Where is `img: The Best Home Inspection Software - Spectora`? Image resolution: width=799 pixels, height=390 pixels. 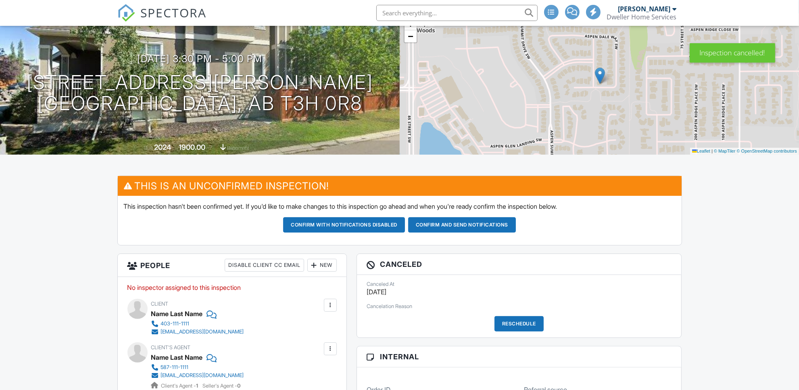
img: The Best Home Inspection Software - Spectora is located at coordinates (126, 13).